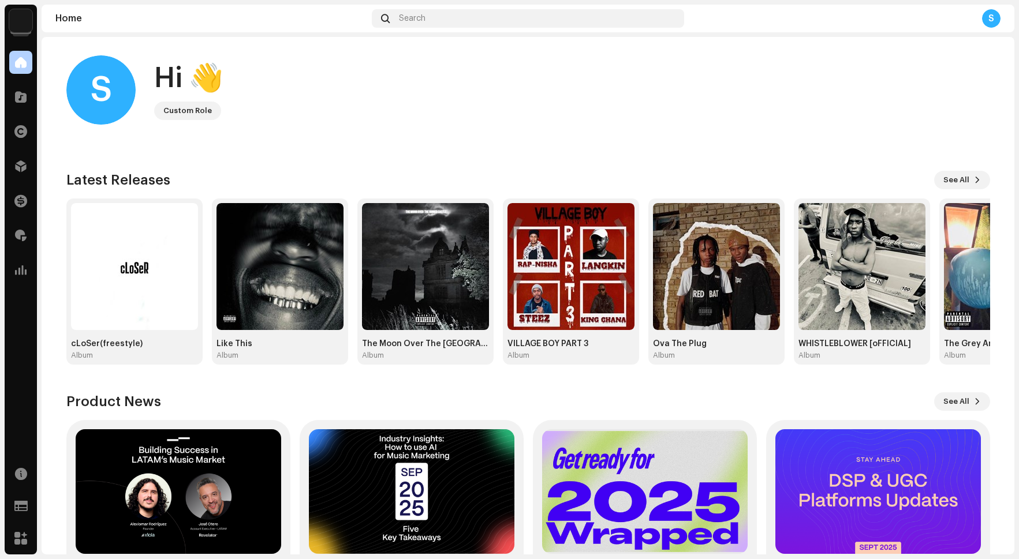  I want to click on img: 1bfa3d44-d89f-4152-89a0-0f1ceed2074c, so click(716, 267).